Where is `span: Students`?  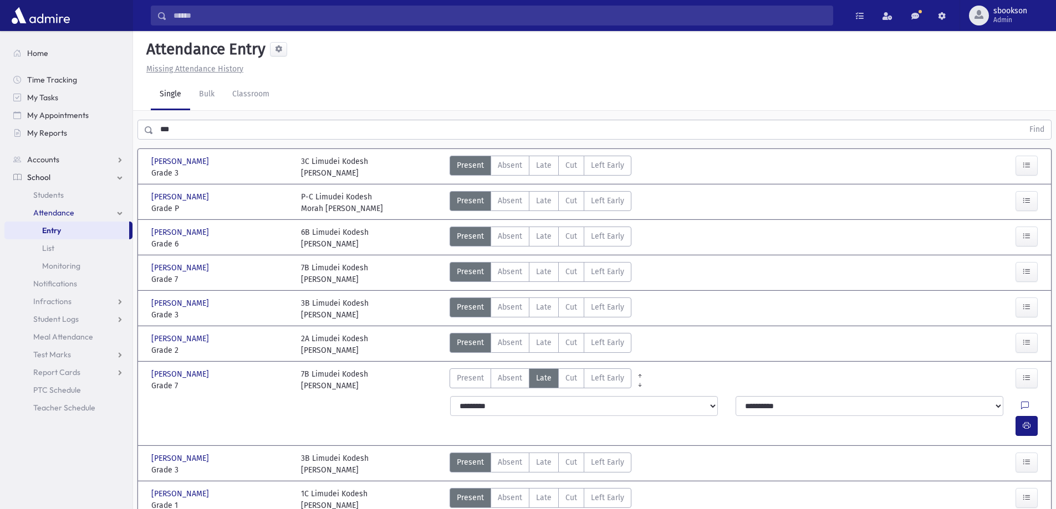
span: Students is located at coordinates (48, 195).